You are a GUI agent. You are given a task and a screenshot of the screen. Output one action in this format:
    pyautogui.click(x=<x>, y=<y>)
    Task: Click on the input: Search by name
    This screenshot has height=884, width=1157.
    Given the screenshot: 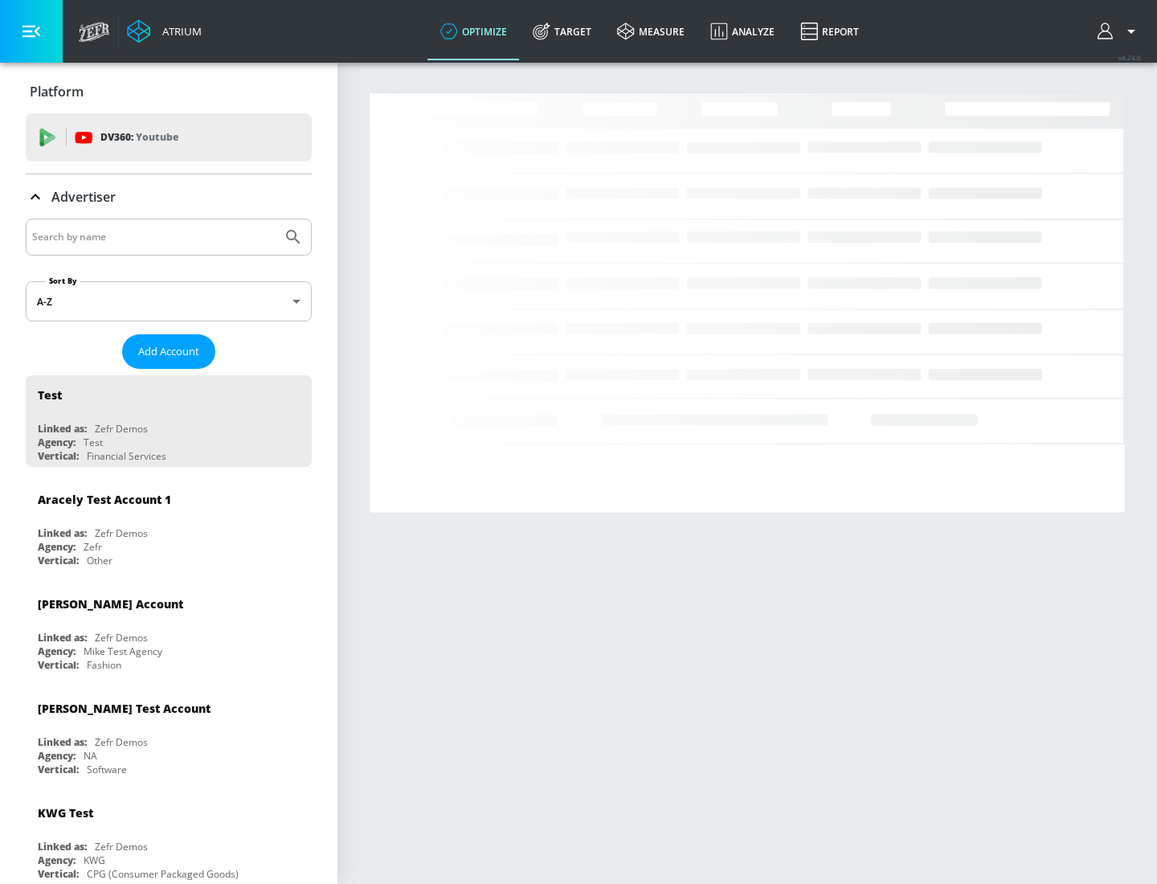 What is the action you would take?
    pyautogui.click(x=154, y=237)
    